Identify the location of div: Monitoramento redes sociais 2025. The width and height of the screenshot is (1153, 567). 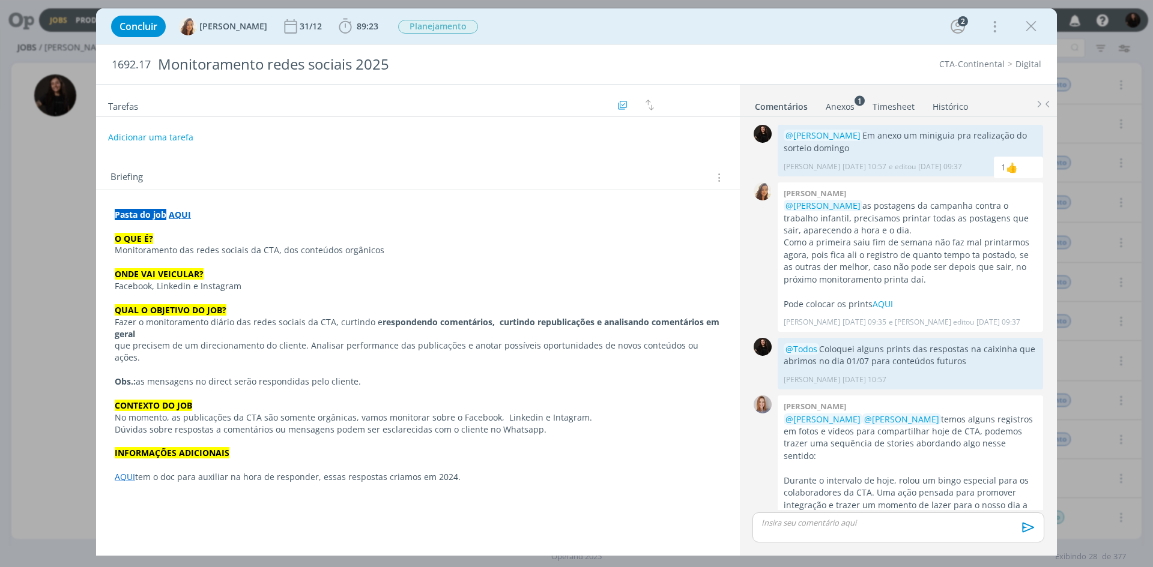
(401, 64).